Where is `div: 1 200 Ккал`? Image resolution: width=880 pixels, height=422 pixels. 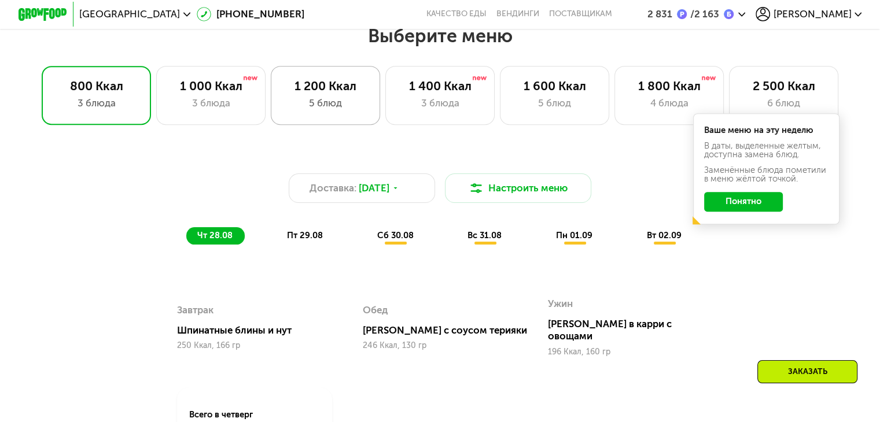 div: 1 200 Ккал is located at coordinates (325, 86).